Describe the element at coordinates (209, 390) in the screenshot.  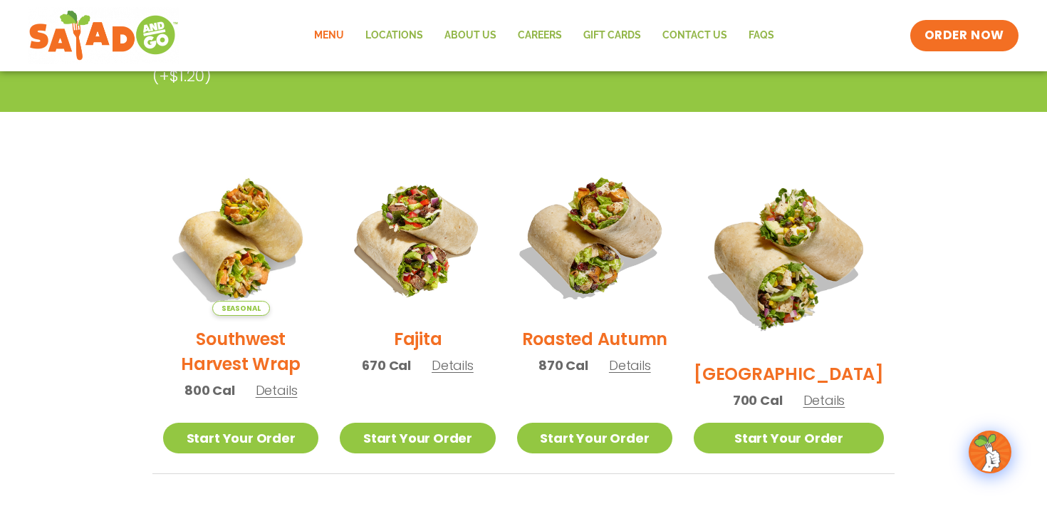
I see `span: 800 Cal` at that location.